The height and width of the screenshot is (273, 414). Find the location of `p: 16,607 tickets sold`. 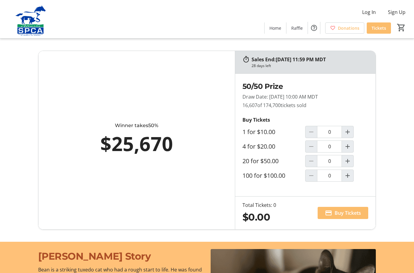

p: 16,607 tickets sold is located at coordinates (305, 102).